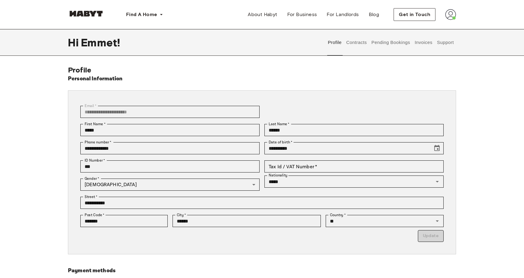  What do you see at coordinates (142, 15) in the screenshot?
I see `span: Find A Home` at bounding box center [142, 15].